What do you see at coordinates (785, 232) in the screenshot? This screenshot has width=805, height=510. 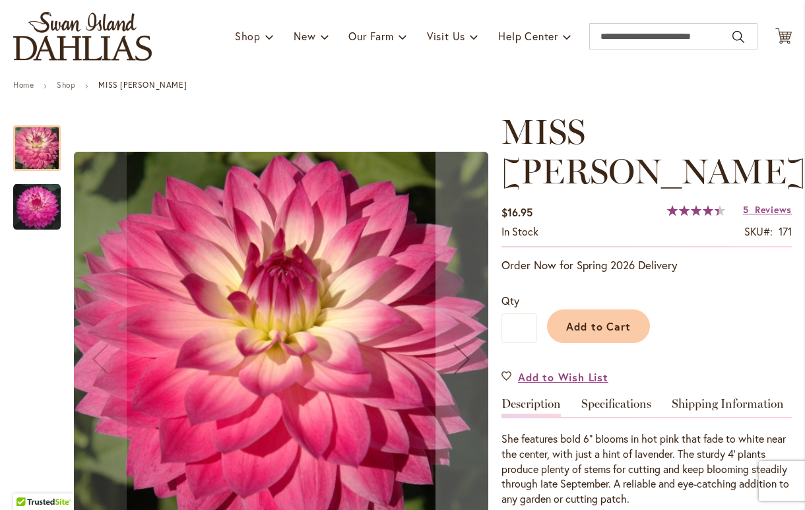 I see `div: 171` at bounding box center [785, 232].